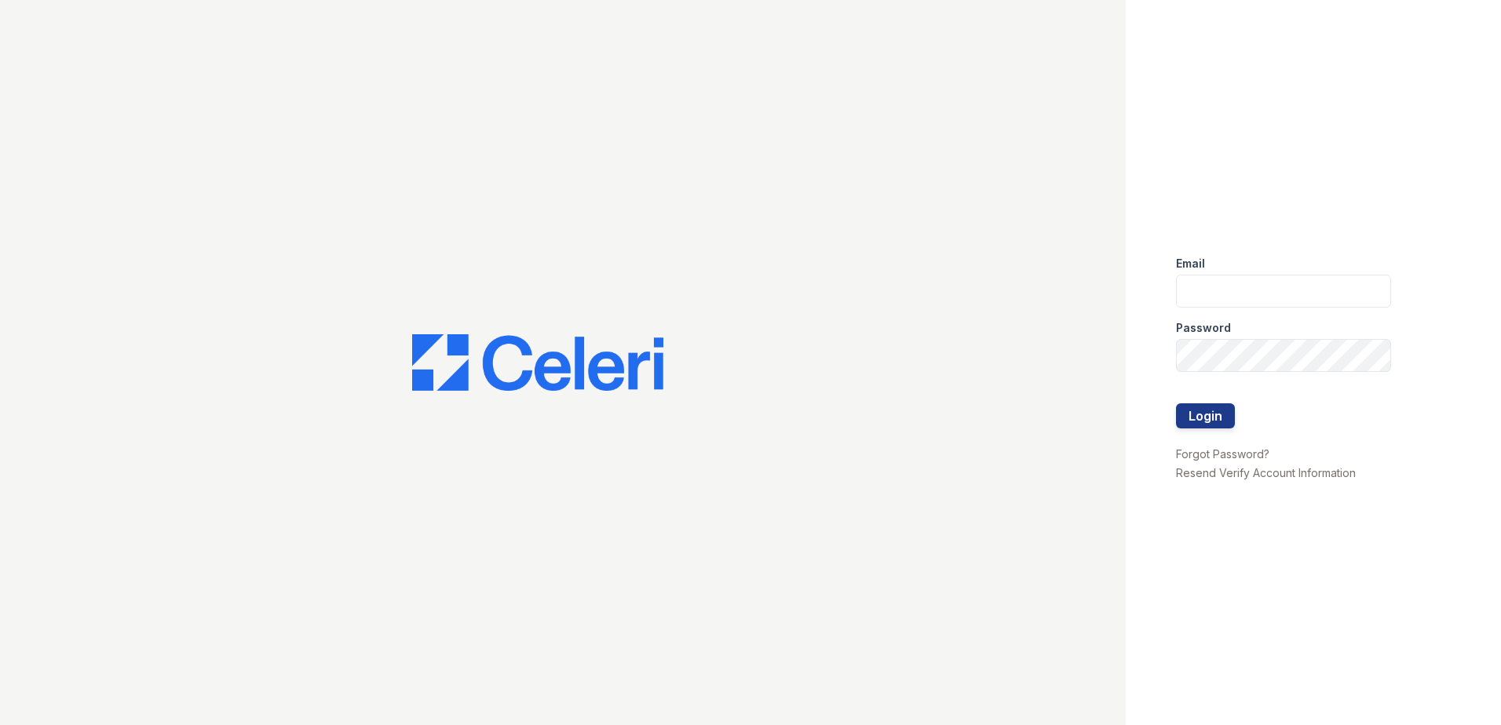 This screenshot has height=725, width=1501. Describe the element at coordinates (1222, 454) in the screenshot. I see `a: Forgot Password?` at that location.